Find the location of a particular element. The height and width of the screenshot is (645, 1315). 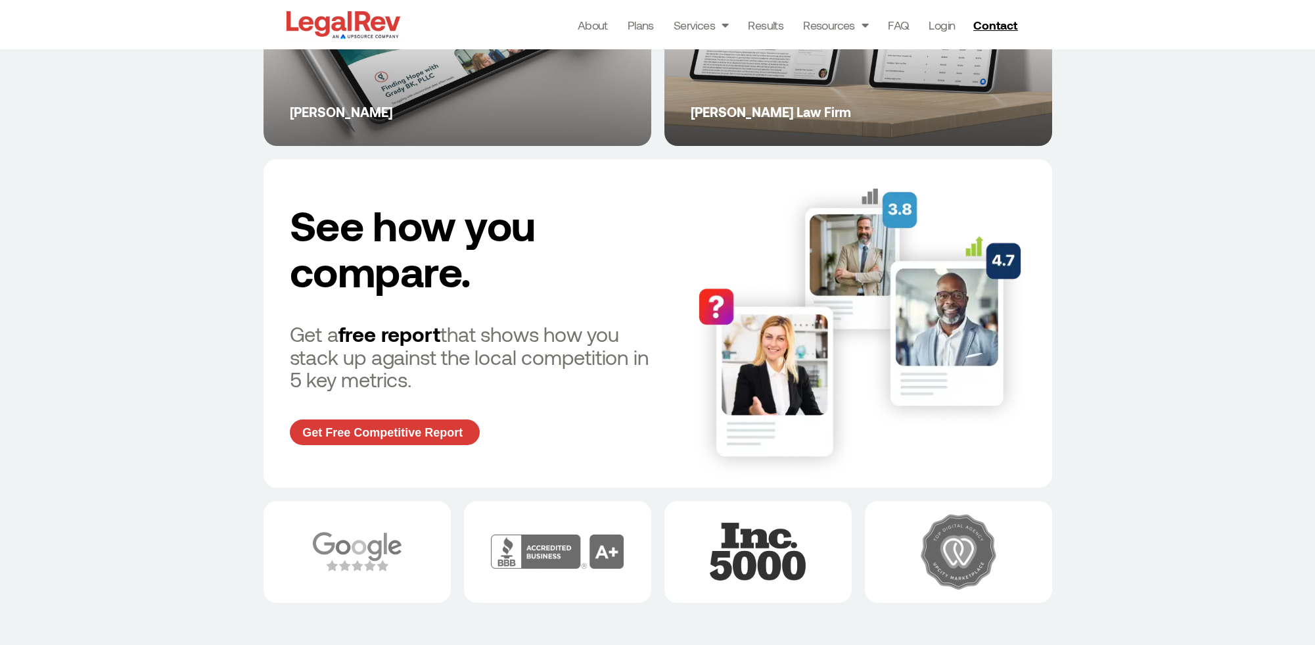

a: Results is located at coordinates (765, 25).